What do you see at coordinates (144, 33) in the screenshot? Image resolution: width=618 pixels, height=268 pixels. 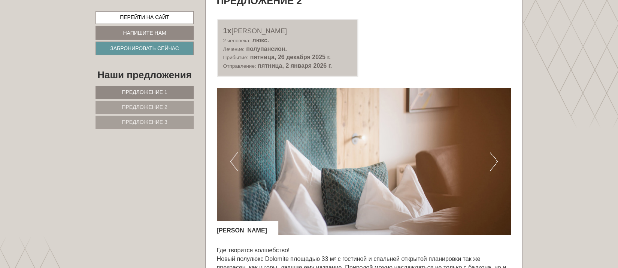 I see `font: Напишите нам` at bounding box center [144, 33].